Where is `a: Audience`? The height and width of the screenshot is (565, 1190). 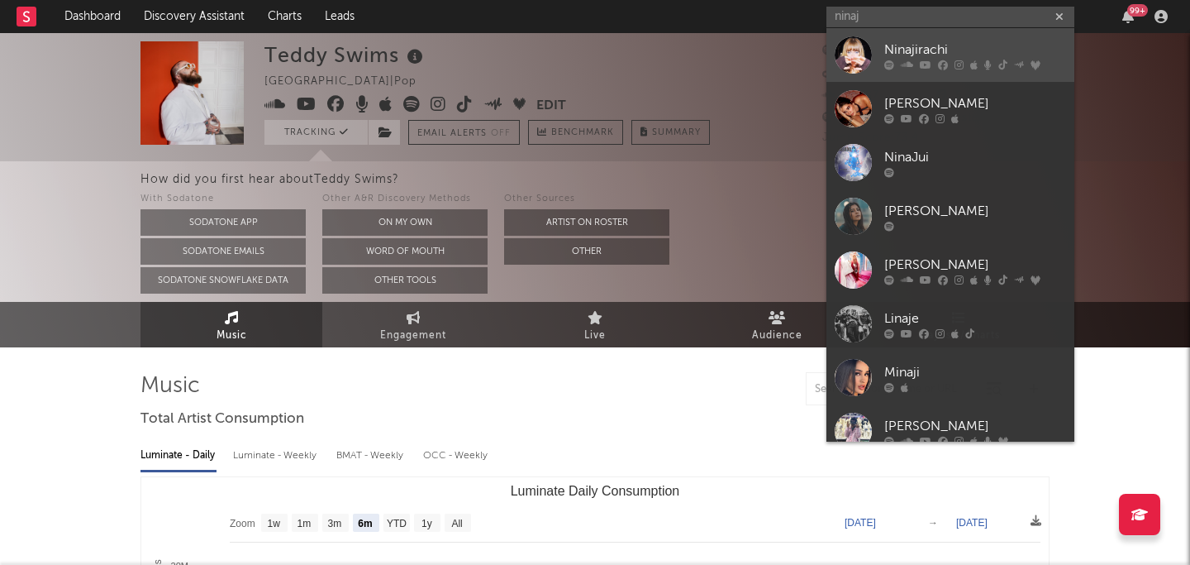 a: Audience is located at coordinates (777, 324).